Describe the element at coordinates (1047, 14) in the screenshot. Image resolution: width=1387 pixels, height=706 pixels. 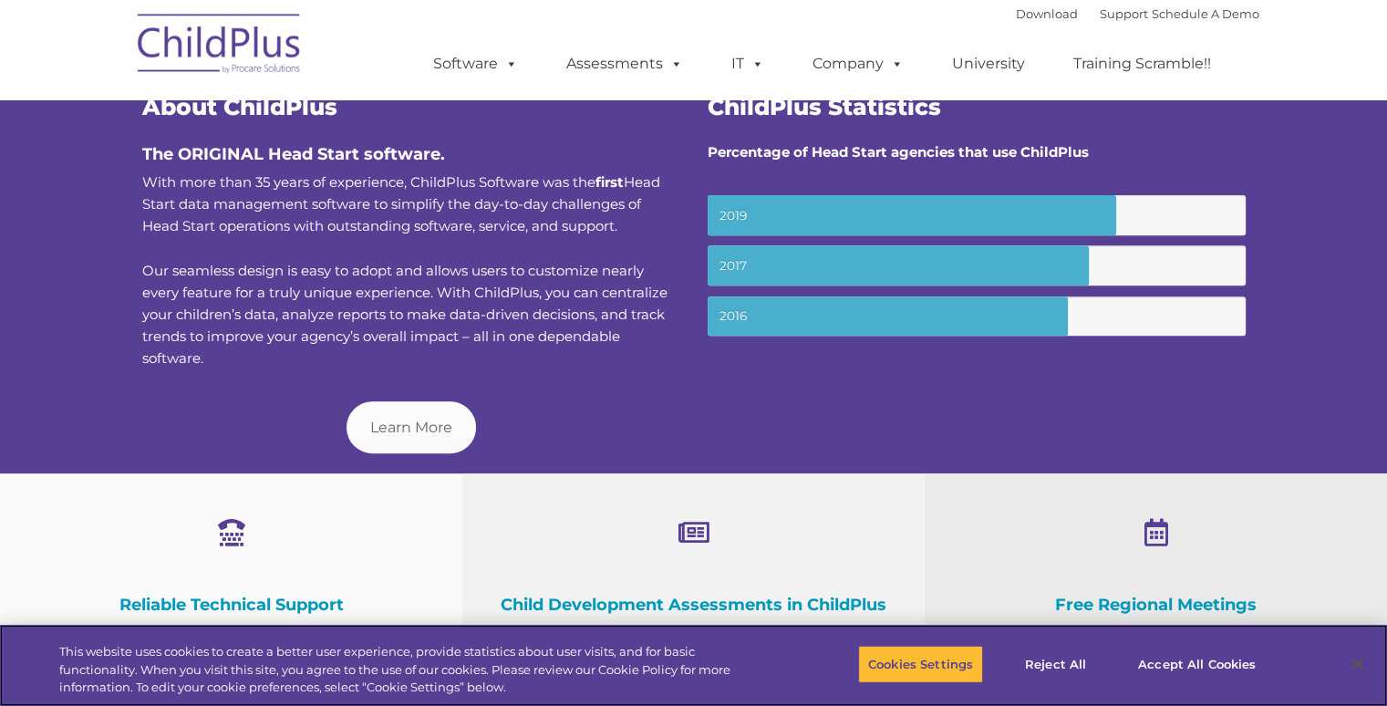
I see `a: Download` at that location.